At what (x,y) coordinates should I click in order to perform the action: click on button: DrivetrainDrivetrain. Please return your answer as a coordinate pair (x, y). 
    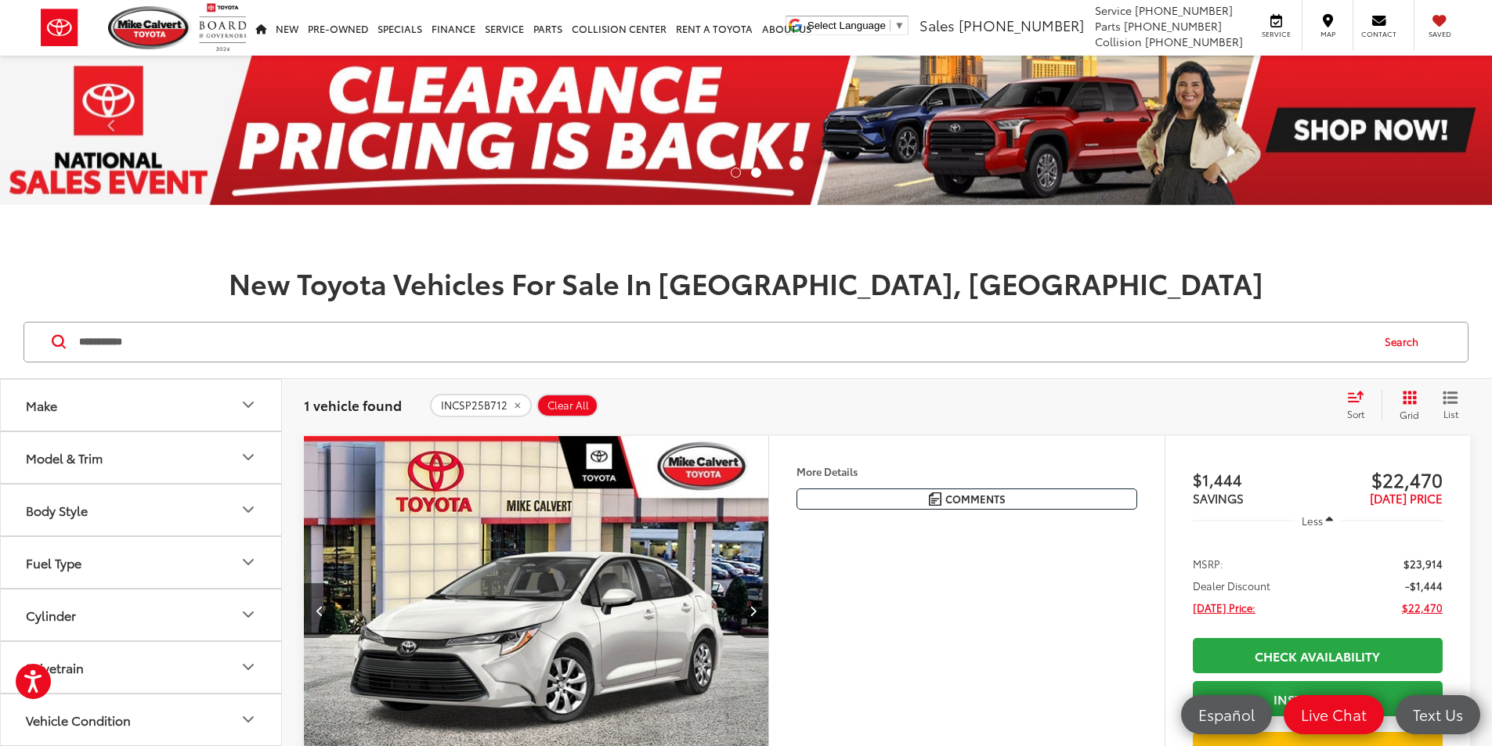
    Looking at the image, I should click on (142, 667).